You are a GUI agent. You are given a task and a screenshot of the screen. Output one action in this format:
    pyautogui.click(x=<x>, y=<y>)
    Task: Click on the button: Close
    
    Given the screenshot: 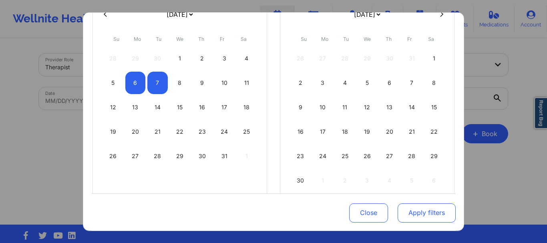 What is the action you would take?
    pyautogui.click(x=368, y=213)
    